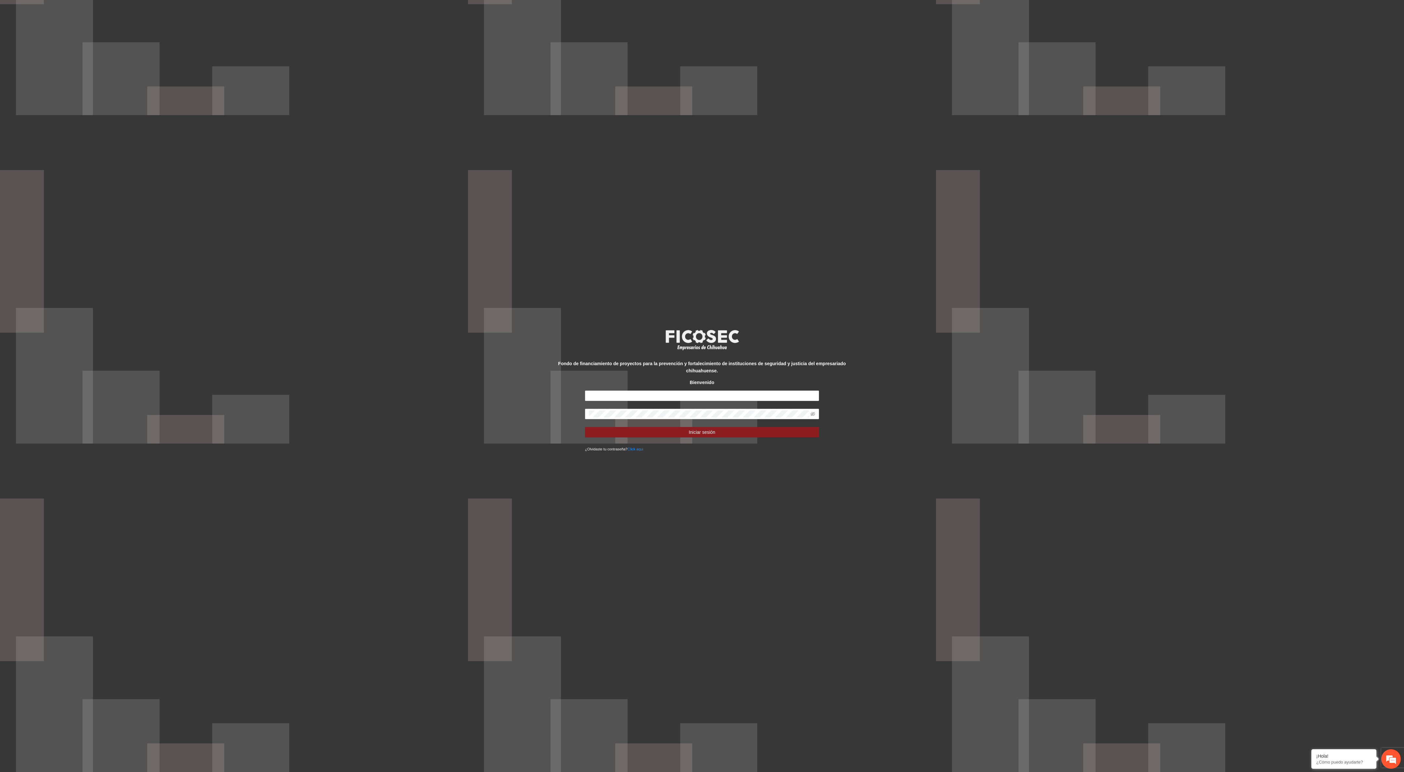  Describe the element at coordinates (1344, 756) in the screenshot. I see `div: ¡Hola!` at that location.